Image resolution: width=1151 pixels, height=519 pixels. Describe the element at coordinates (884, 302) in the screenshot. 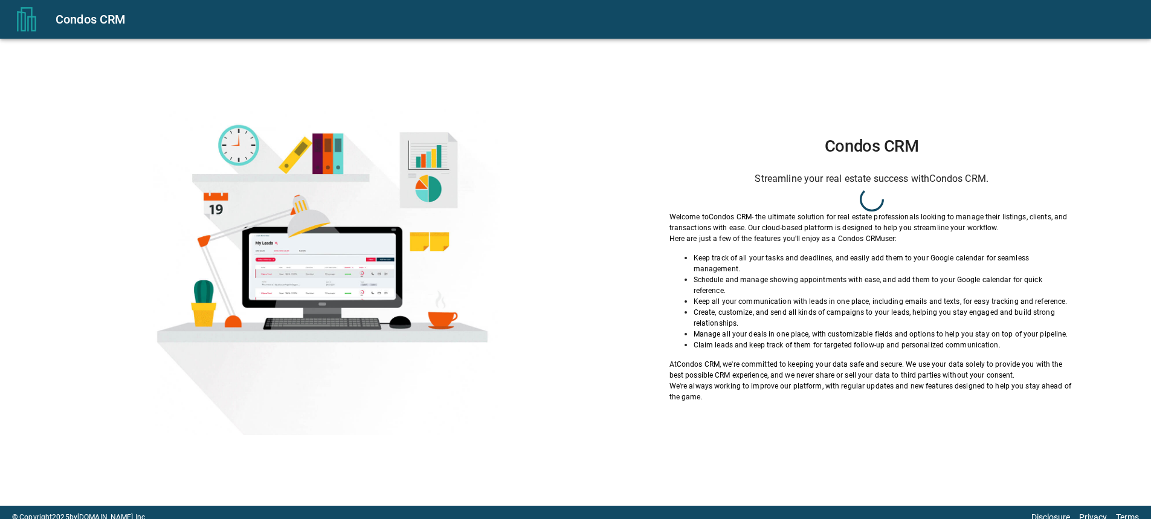

I see `p: Keep all your communication with leads in one place, including emails and texts, for easy trackin...` at that location.